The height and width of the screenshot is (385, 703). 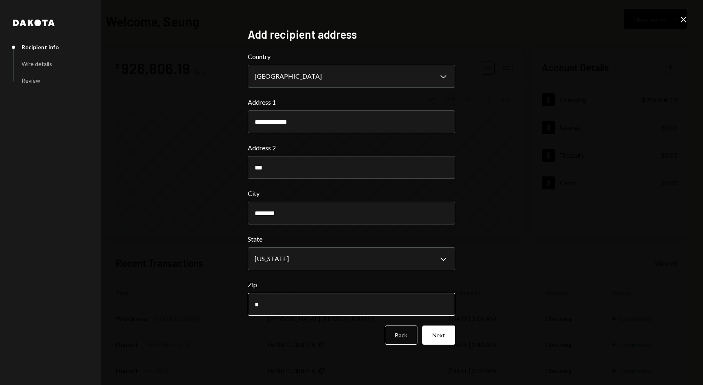 I want to click on button: Next, so click(x=439, y=334).